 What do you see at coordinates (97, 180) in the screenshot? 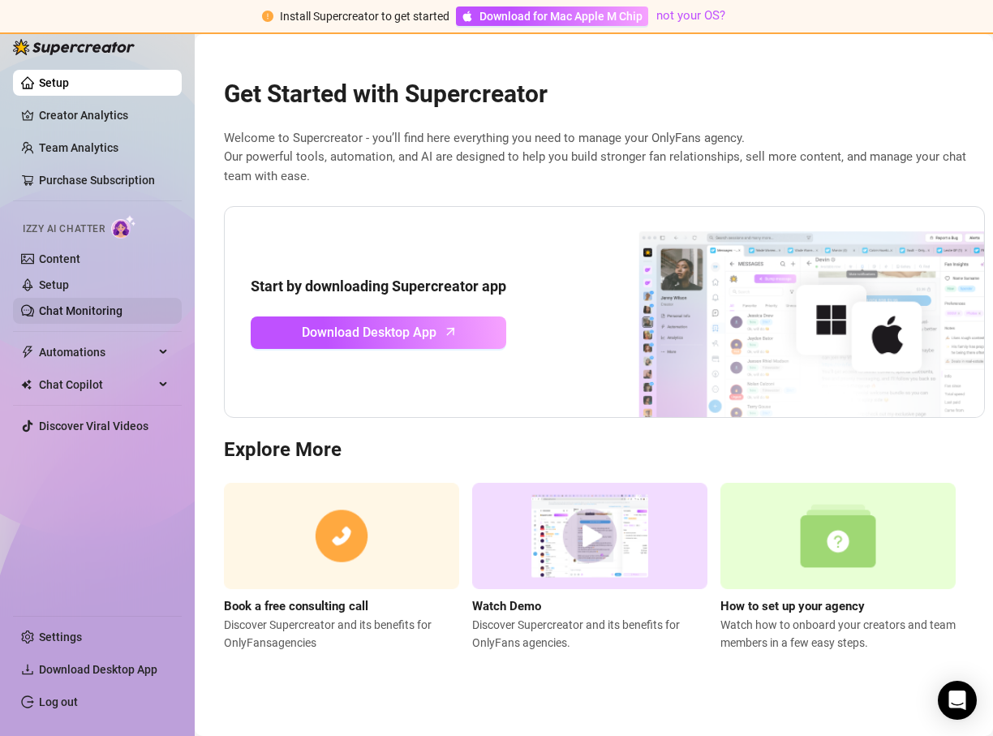
I see `a: Purchase Subscription` at bounding box center [97, 180].